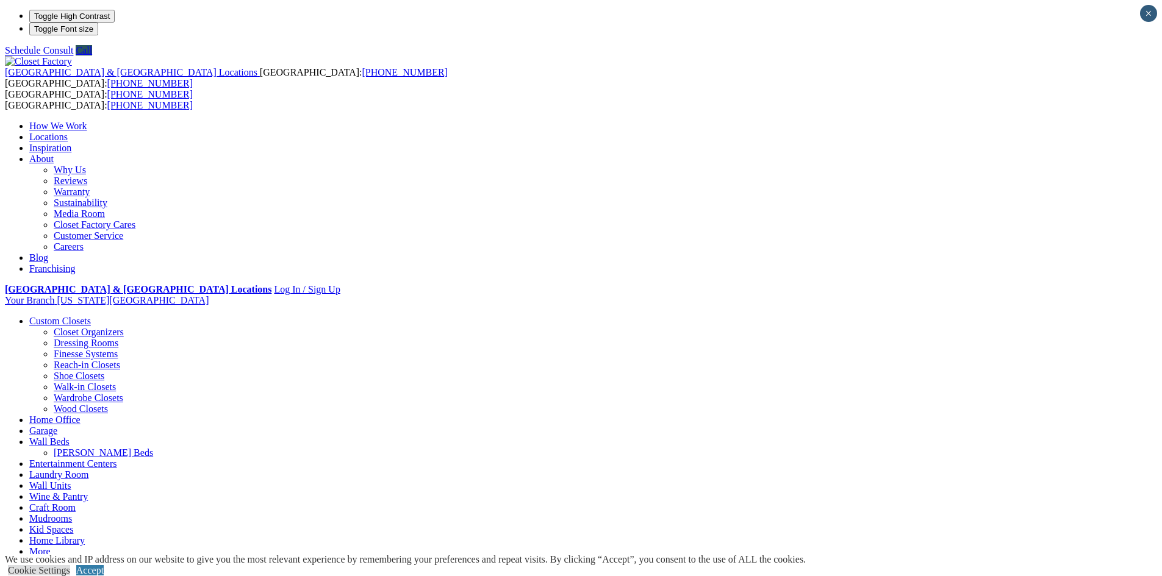 The height and width of the screenshot is (576, 1162). Describe the element at coordinates (29, 300) in the screenshot. I see `span: Your Branch` at that location.